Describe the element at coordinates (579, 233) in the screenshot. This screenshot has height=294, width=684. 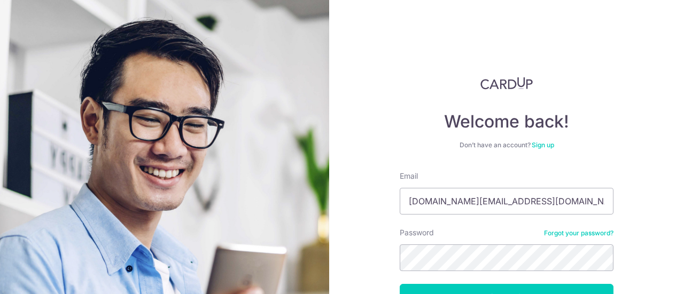
I see `a: Forgot your password?` at that location.